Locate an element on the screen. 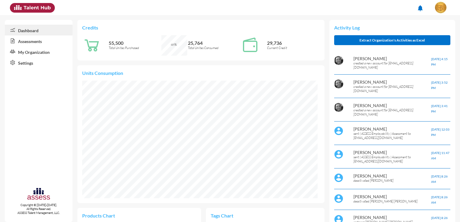  p: Products Chart is located at coordinates (110, 215).